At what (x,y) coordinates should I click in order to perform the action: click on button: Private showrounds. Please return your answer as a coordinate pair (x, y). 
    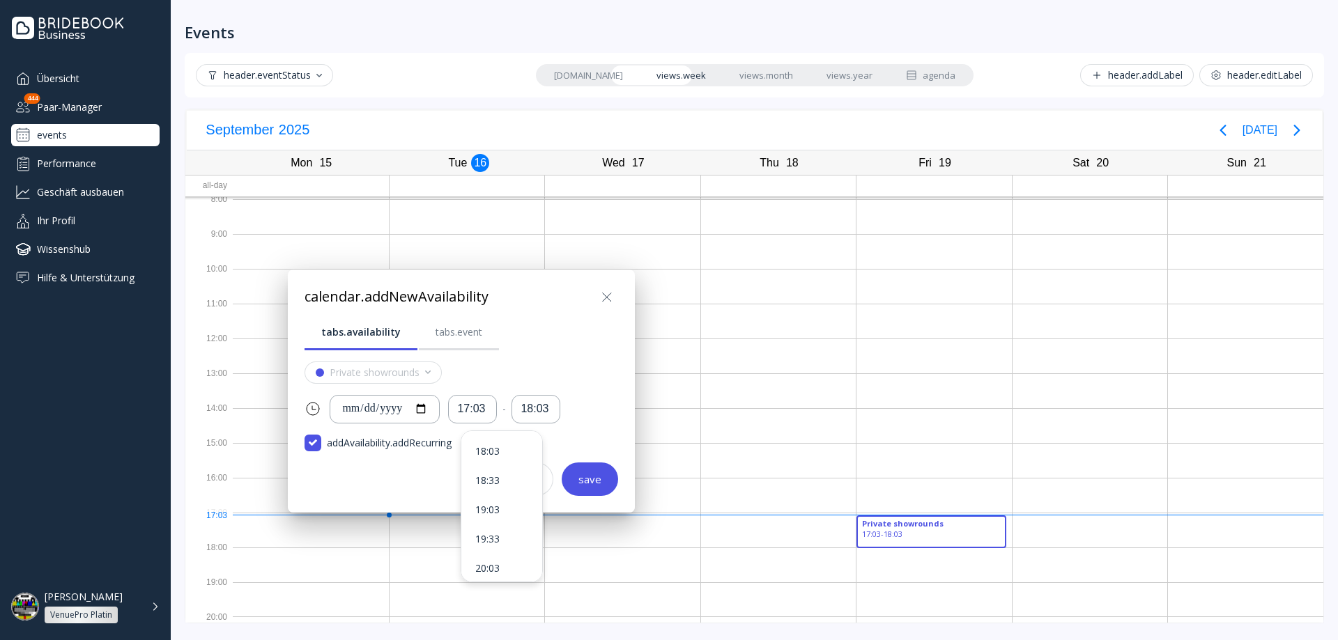
    Looking at the image, I should click on (373, 373).